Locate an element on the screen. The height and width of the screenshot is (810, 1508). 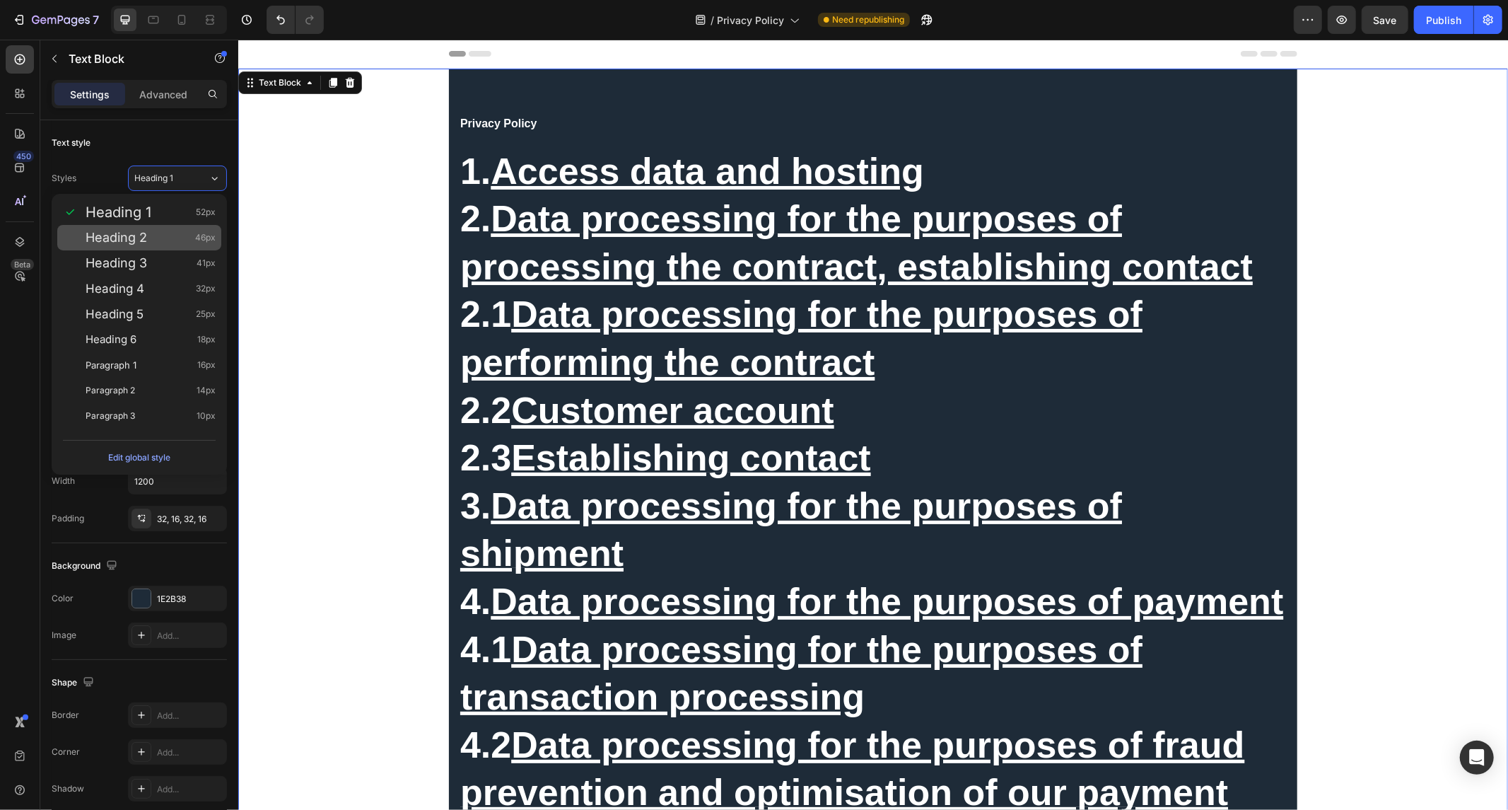
span: 18px is located at coordinates (207, 339).